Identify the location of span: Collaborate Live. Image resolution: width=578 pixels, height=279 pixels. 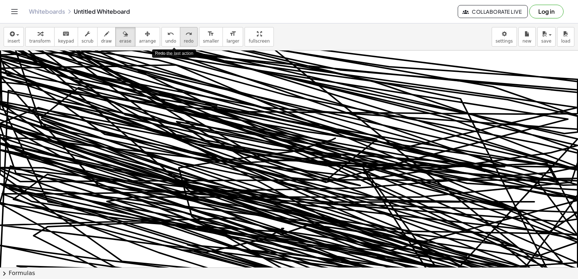
(493, 12).